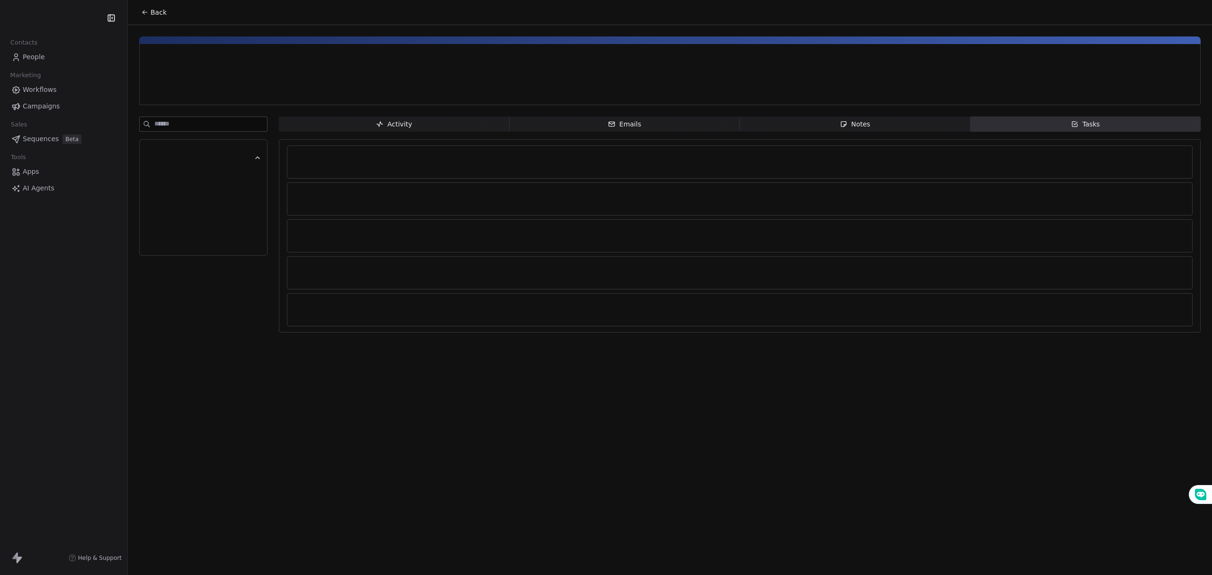  What do you see at coordinates (63, 188) in the screenshot?
I see `a: AI Agents` at bounding box center [63, 188].